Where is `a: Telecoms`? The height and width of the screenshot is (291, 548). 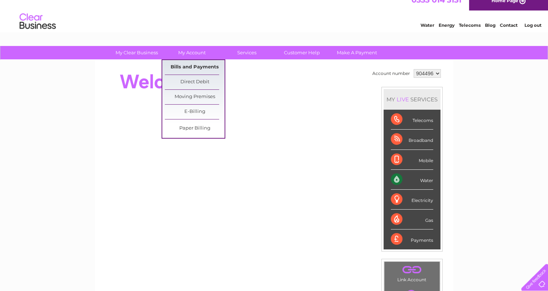 a: Telecoms is located at coordinates (470, 33).